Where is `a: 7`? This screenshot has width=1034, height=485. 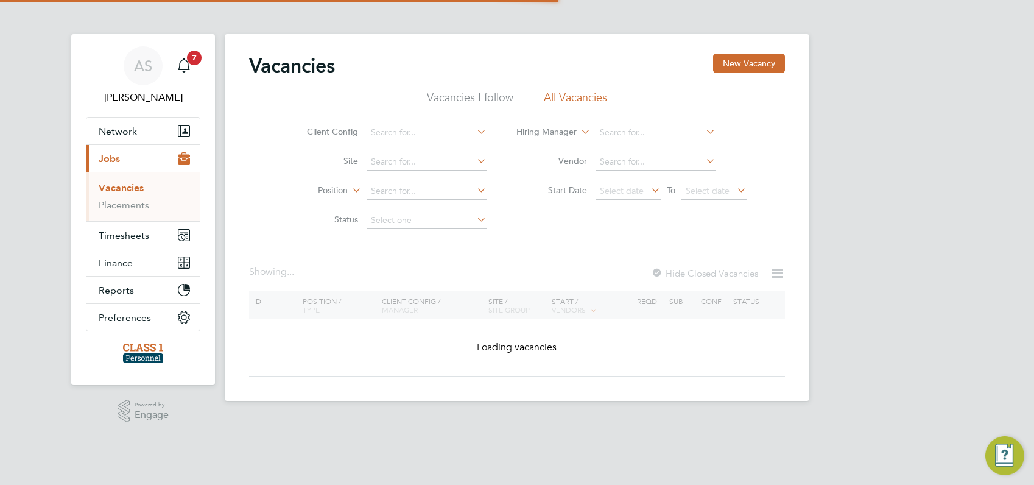
a: 7 is located at coordinates (184, 66).